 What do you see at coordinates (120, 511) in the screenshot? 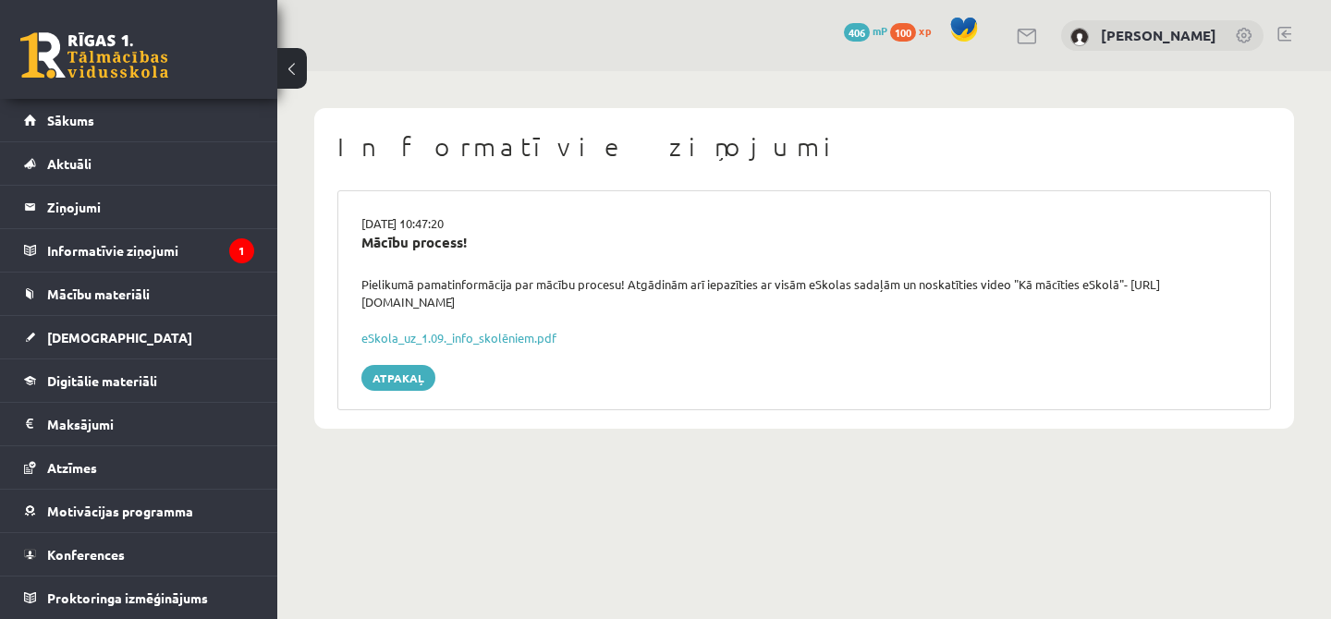
I see `span: Motivācijas programma` at bounding box center [120, 511].